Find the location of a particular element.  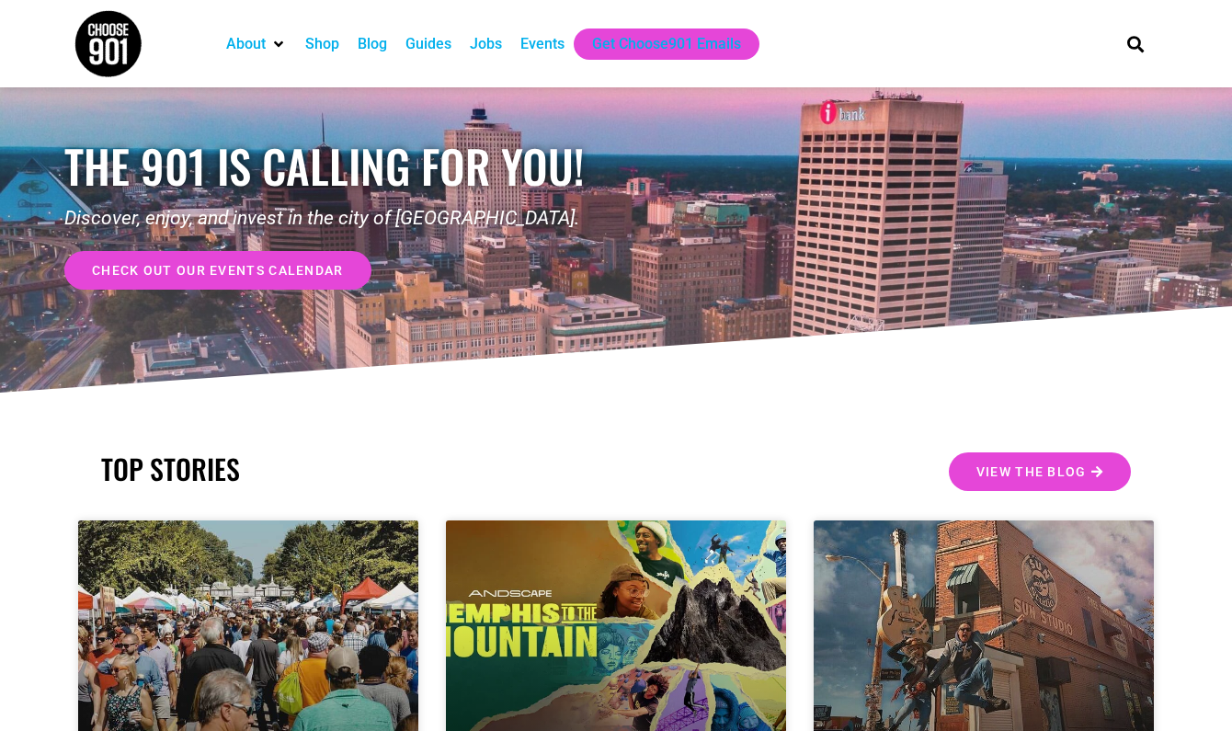

a: Guides is located at coordinates (429, 44).